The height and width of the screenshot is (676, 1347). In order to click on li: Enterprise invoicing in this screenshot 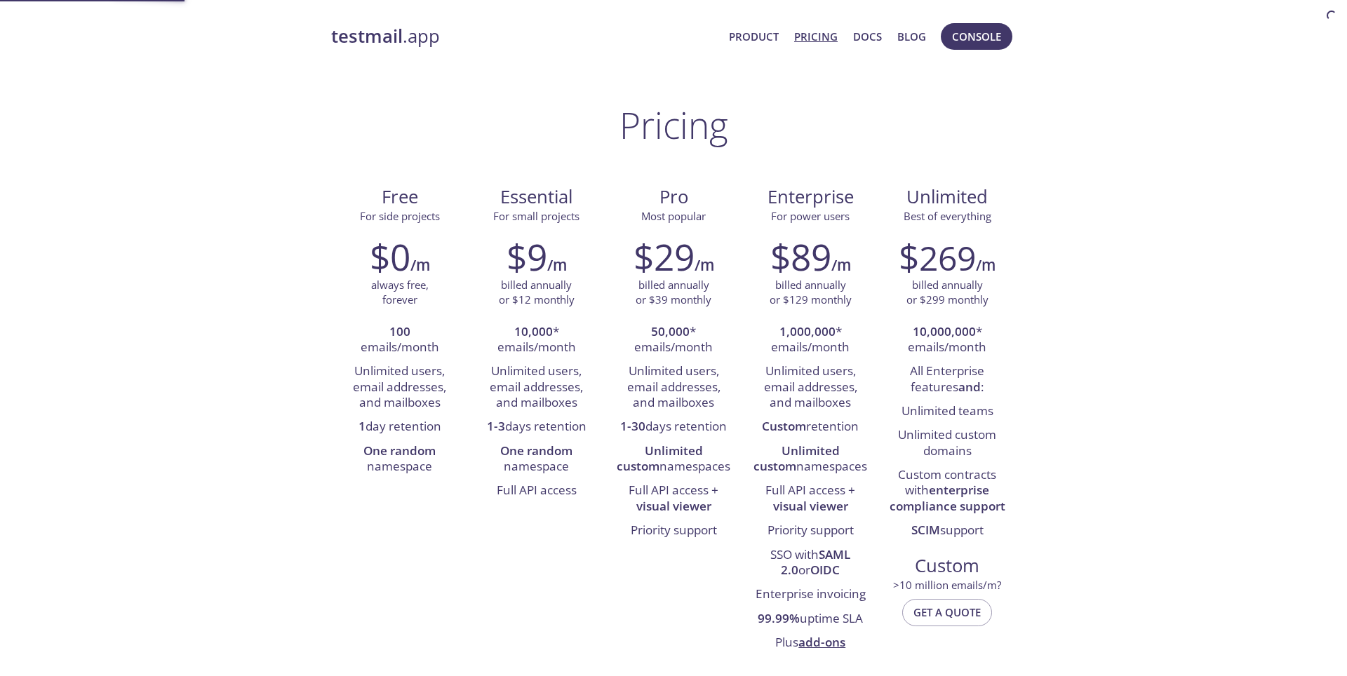, I will do `click(810, 595)`.